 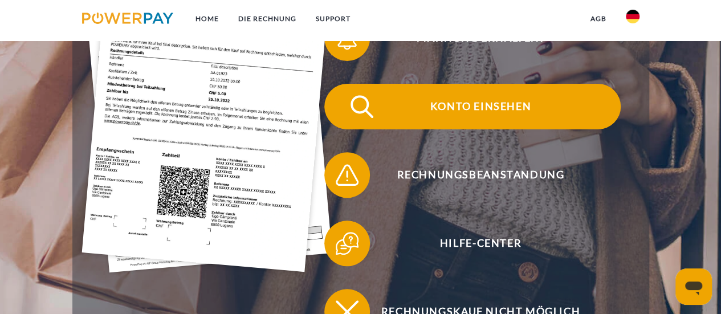 I want to click on a: Rechnungsbeanstandung, so click(x=472, y=175).